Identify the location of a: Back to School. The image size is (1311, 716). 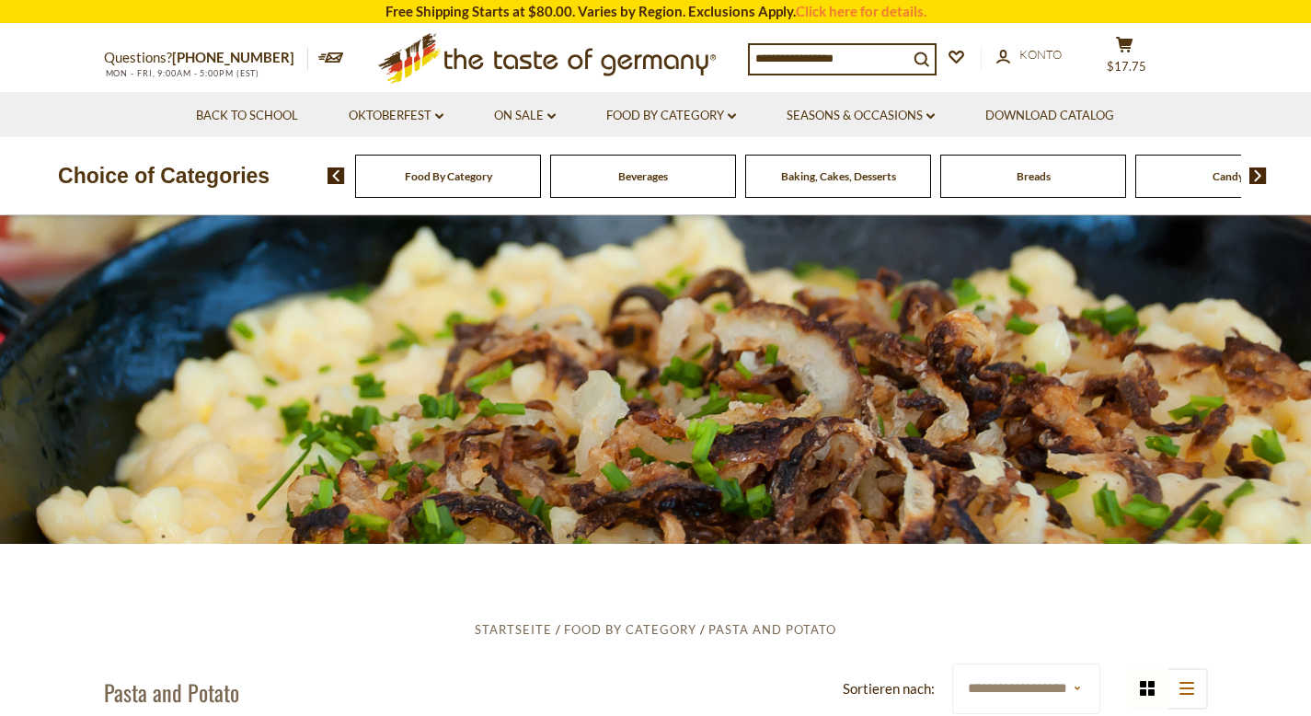
(247, 116).